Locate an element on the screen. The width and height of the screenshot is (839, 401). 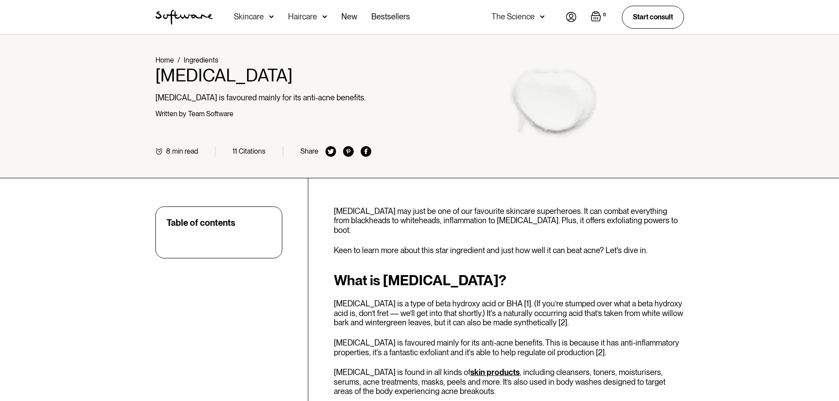
div: min read is located at coordinates (185, 151).